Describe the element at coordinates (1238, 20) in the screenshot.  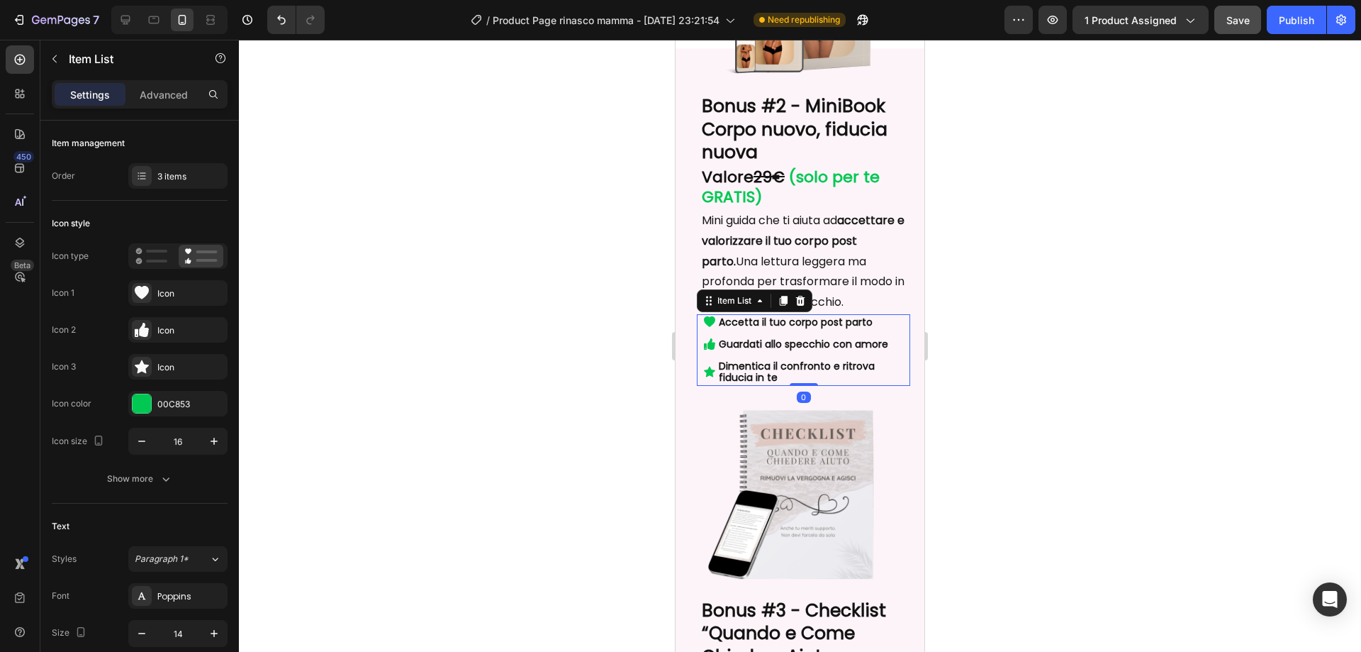
I see `button: Save` at that location.